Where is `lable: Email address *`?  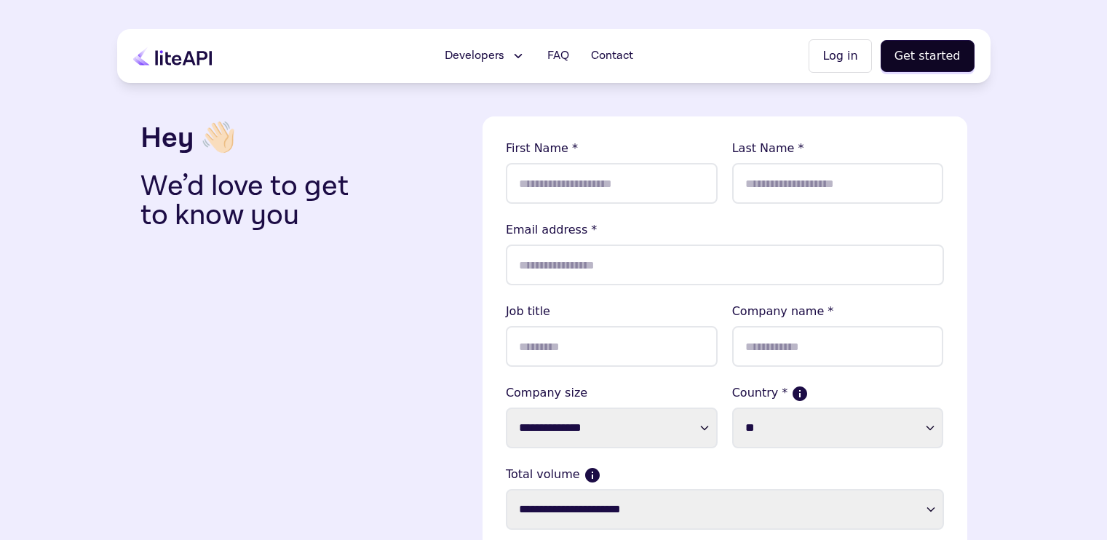
lable: Email address * is located at coordinates (725, 230).